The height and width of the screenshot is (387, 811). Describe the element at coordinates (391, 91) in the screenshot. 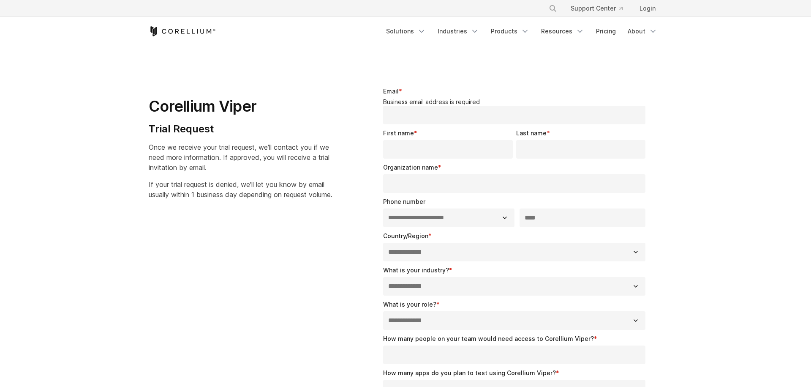

I see `span: Email` at that location.